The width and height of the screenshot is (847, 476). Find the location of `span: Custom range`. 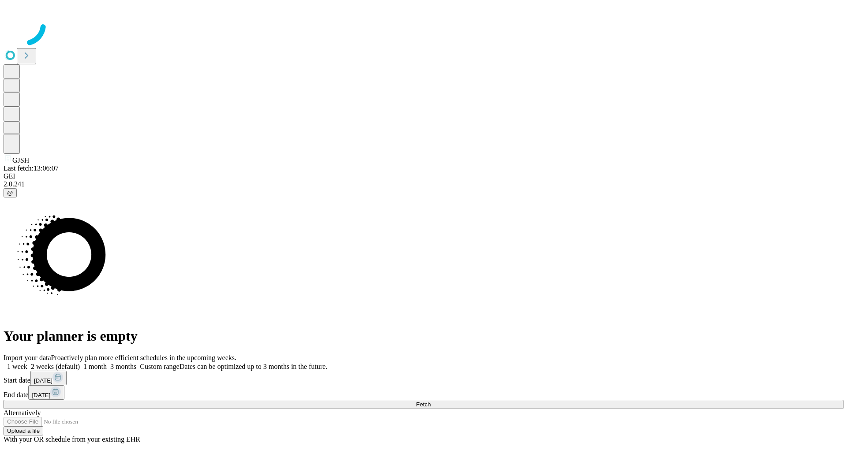

span: Custom range is located at coordinates (159, 367).